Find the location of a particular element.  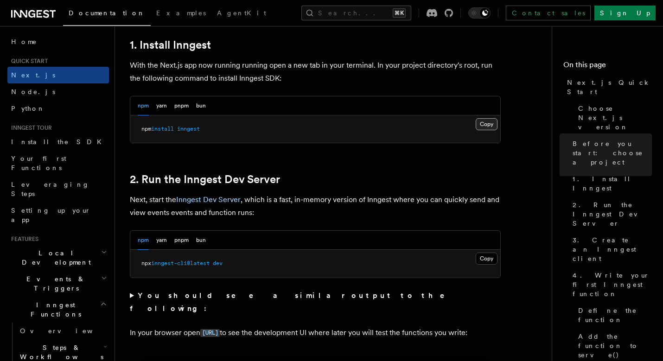

a: Home is located at coordinates (58, 42).